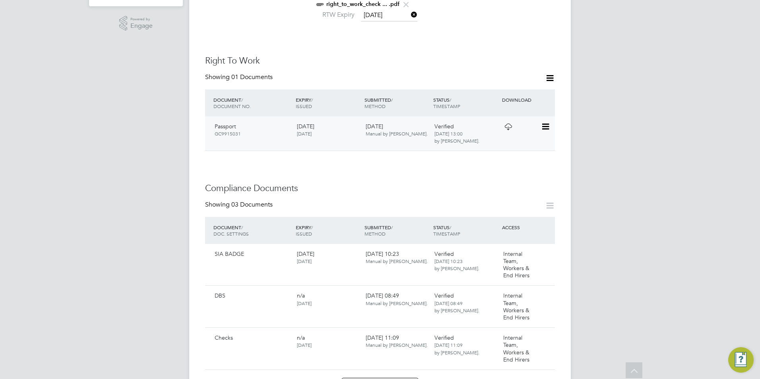 The height and width of the screenshot is (379, 760). I want to click on span: 01 Documents, so click(252, 77).